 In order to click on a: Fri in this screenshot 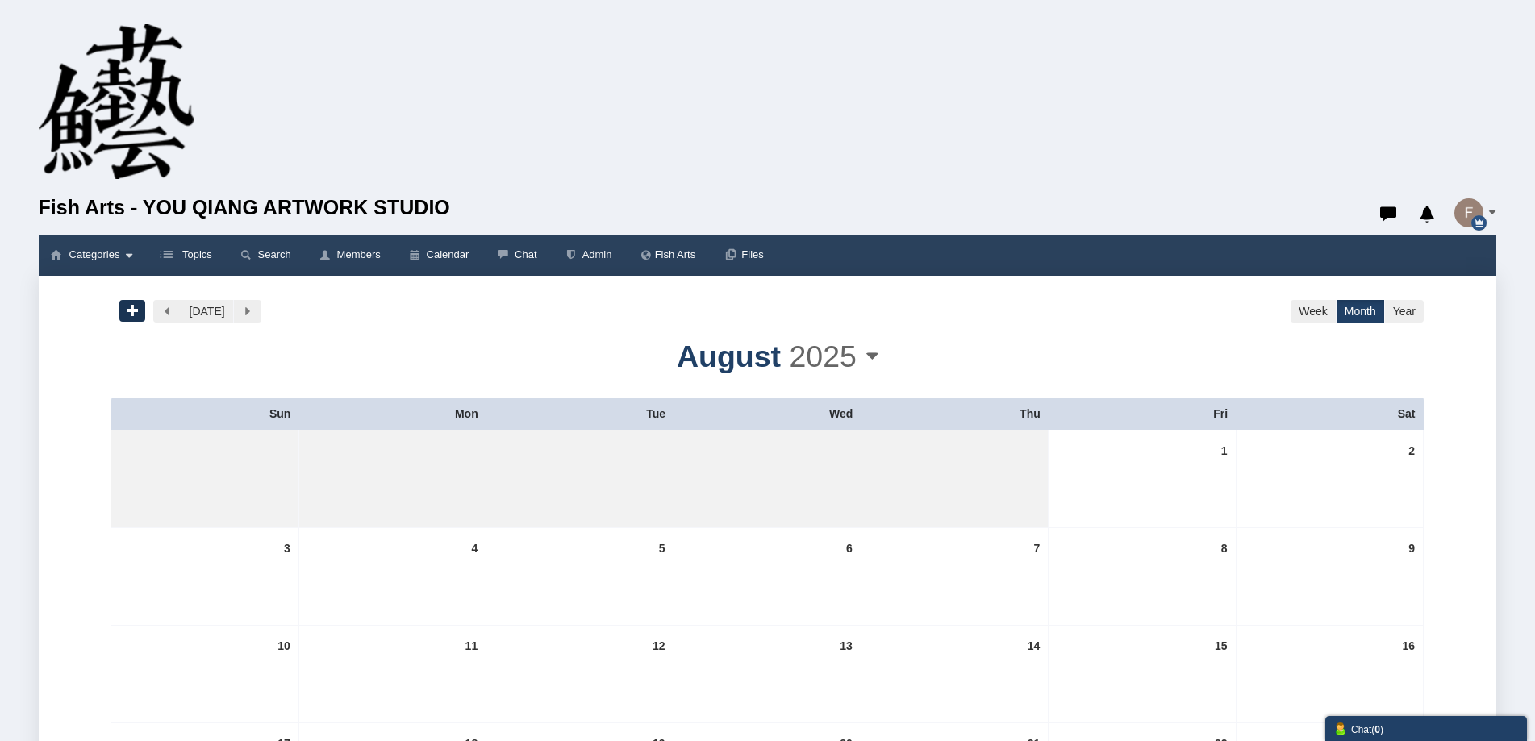, I will do `click(1220, 414)`.